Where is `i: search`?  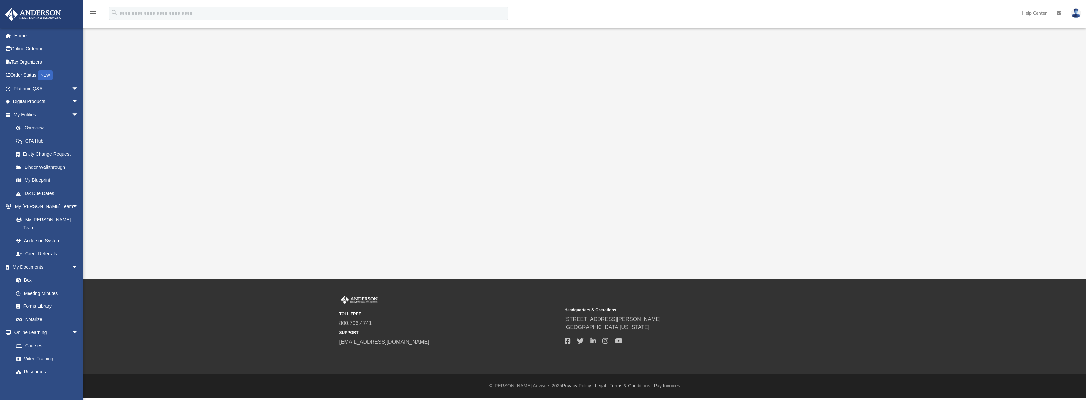 i: search is located at coordinates (114, 13).